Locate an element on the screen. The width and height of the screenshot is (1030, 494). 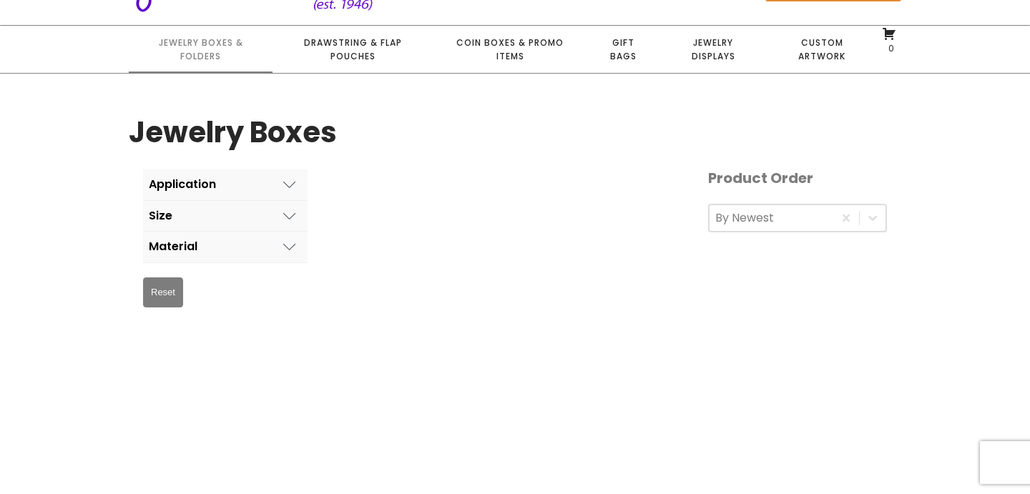
h1: Jewelry Boxes is located at coordinates (233, 132).